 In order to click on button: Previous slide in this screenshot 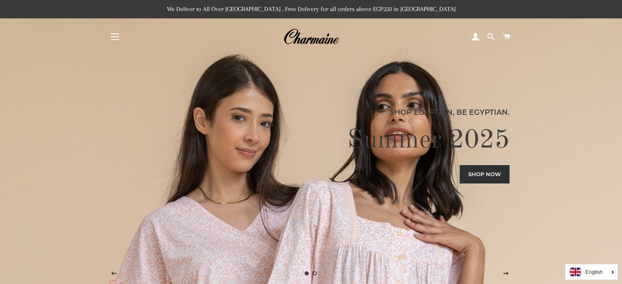, I will do `click(114, 274)`.